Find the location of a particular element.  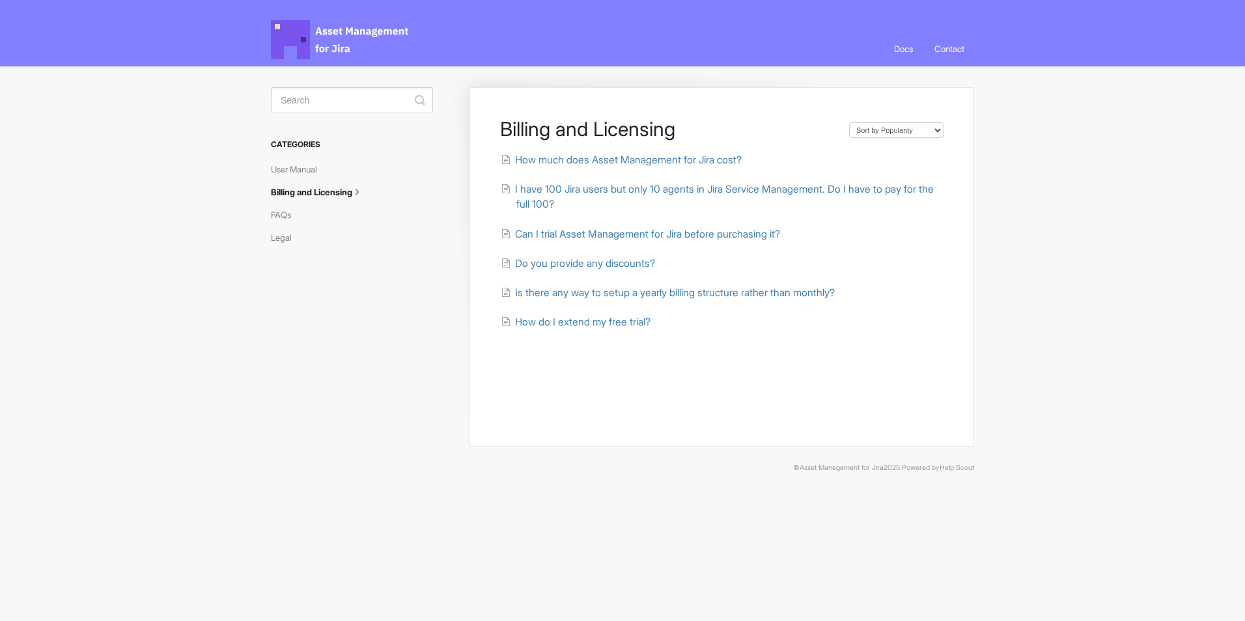

a: I have 100 Jira users but only 10 agents in Jira Service Management. Do I have to pay for the ful... is located at coordinates (717, 197).